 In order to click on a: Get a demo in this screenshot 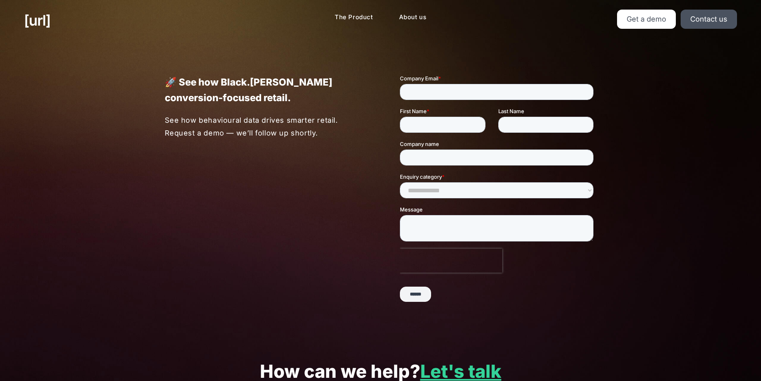, I will do `click(646, 19)`.